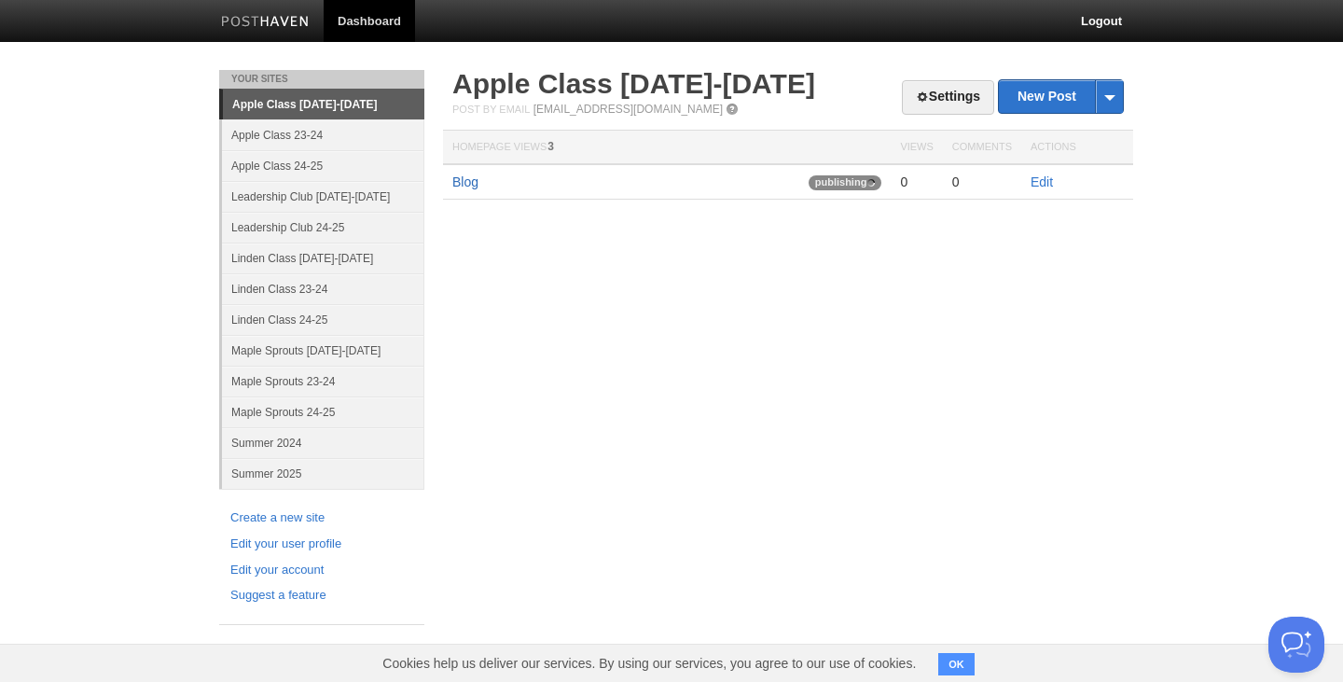  Describe the element at coordinates (323, 442) in the screenshot. I see `a: Summer 2024` at that location.